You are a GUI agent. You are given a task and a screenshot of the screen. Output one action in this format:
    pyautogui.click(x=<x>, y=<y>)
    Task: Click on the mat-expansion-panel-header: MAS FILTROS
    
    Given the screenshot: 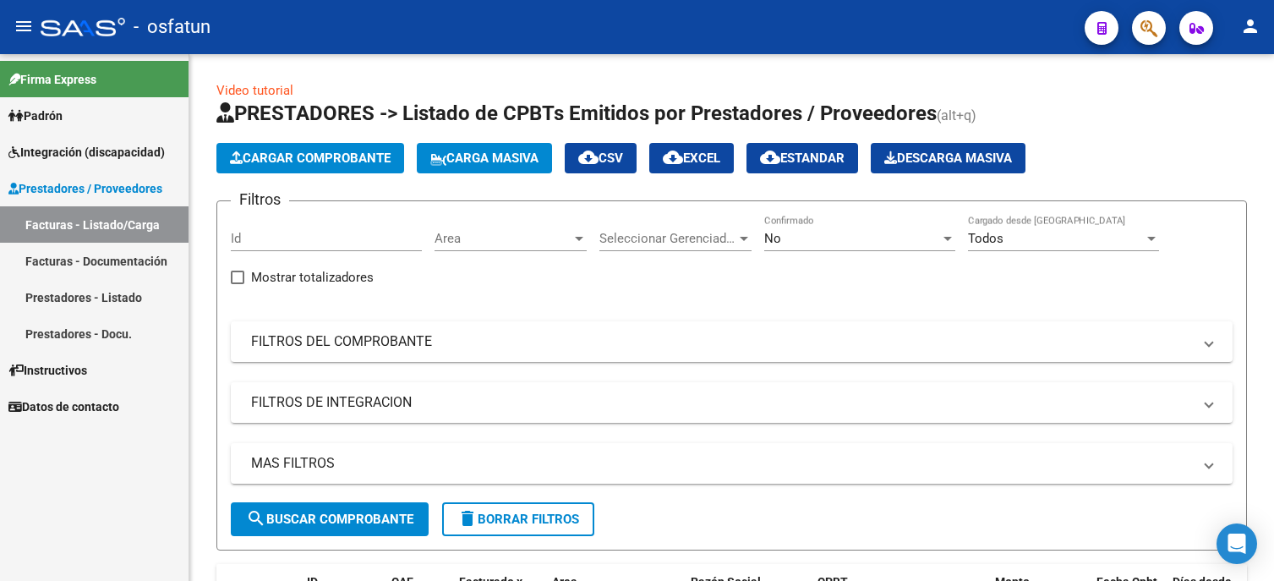 What is the action you would take?
    pyautogui.click(x=731, y=463)
    